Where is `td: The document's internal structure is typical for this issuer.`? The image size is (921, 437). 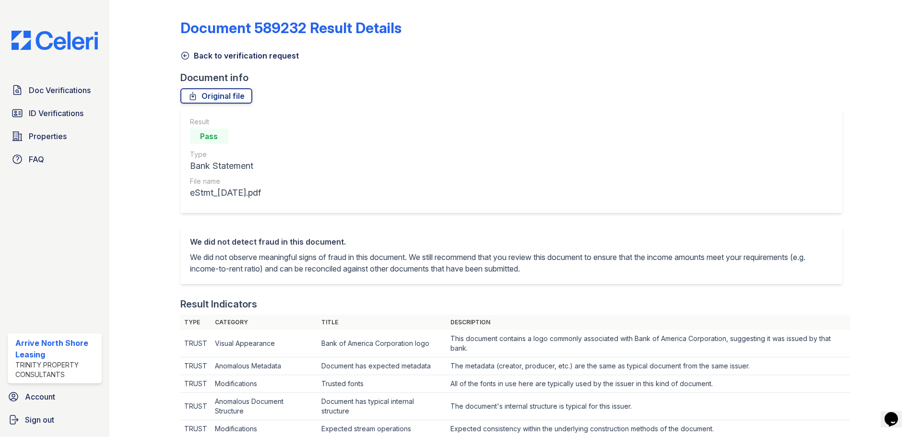 td: The document's internal structure is typical for this issuer. is located at coordinates (648, 406).